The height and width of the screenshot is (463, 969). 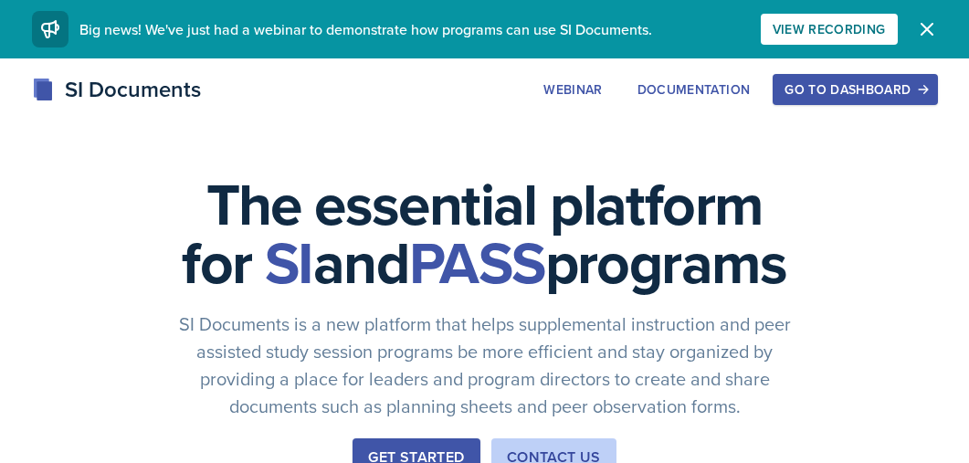 I want to click on div: SI Documents, so click(x=116, y=89).